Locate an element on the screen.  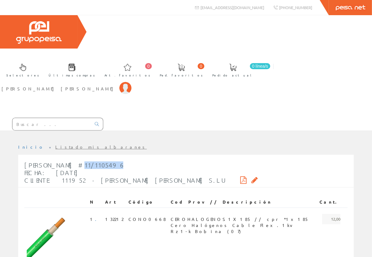
th: Código is located at coordinates (147, 202).